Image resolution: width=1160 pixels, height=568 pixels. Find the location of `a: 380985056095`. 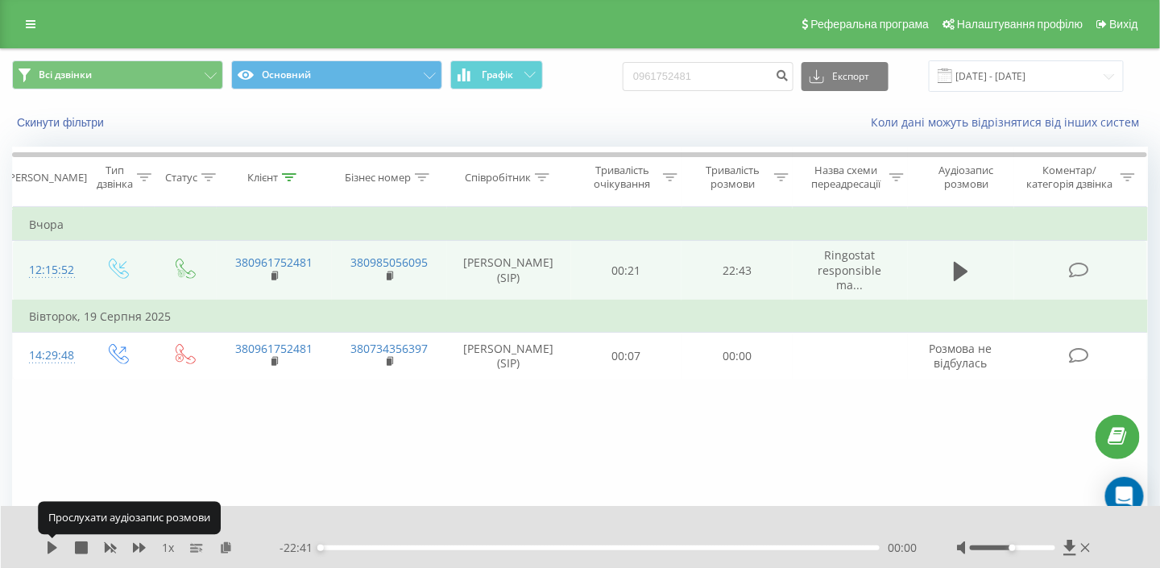

a: 380985056095 is located at coordinates (389, 262).